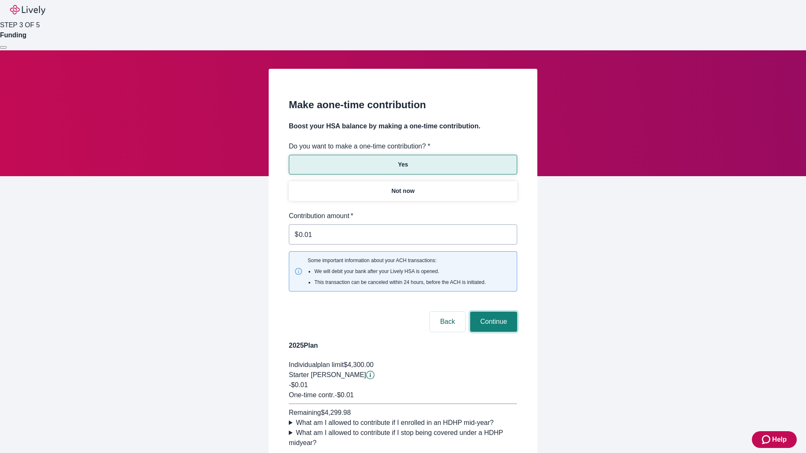 The height and width of the screenshot is (453, 806). What do you see at coordinates (403, 191) in the screenshot?
I see `button: Not now` at bounding box center [403, 191].